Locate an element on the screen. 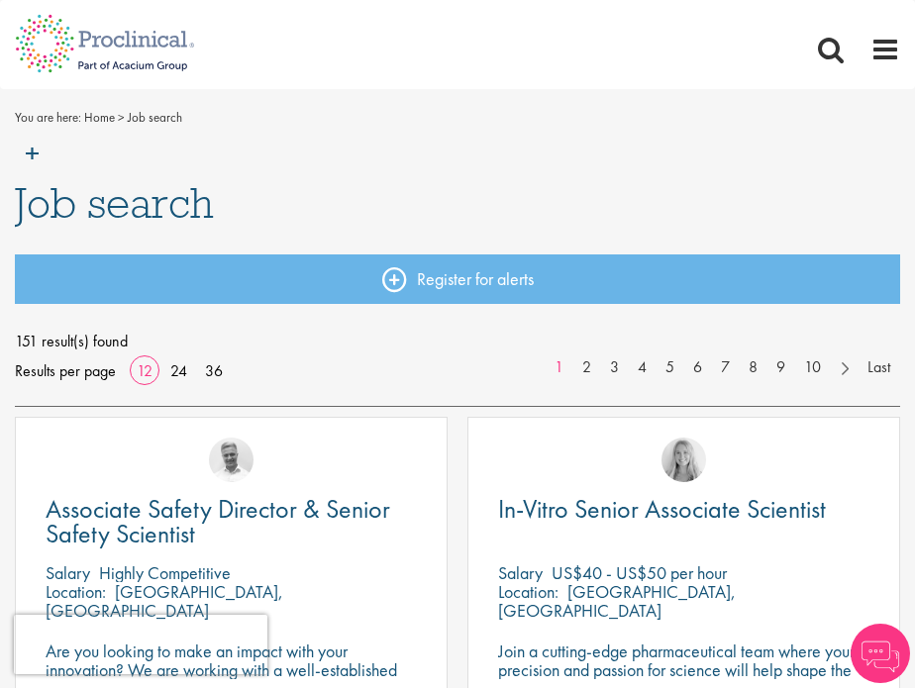  a: 36 is located at coordinates (214, 370).